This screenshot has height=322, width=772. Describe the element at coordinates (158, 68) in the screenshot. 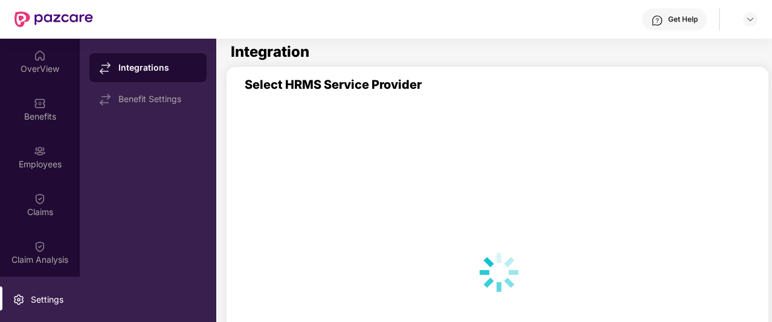

I see `div: Integrations` at that location.